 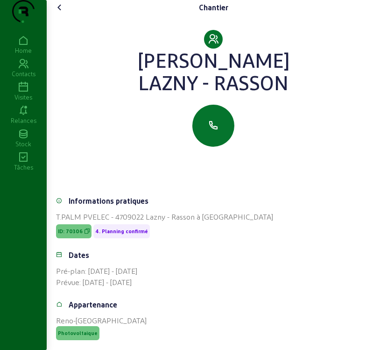 I want to click on div: Informations pratiques, so click(x=108, y=201).